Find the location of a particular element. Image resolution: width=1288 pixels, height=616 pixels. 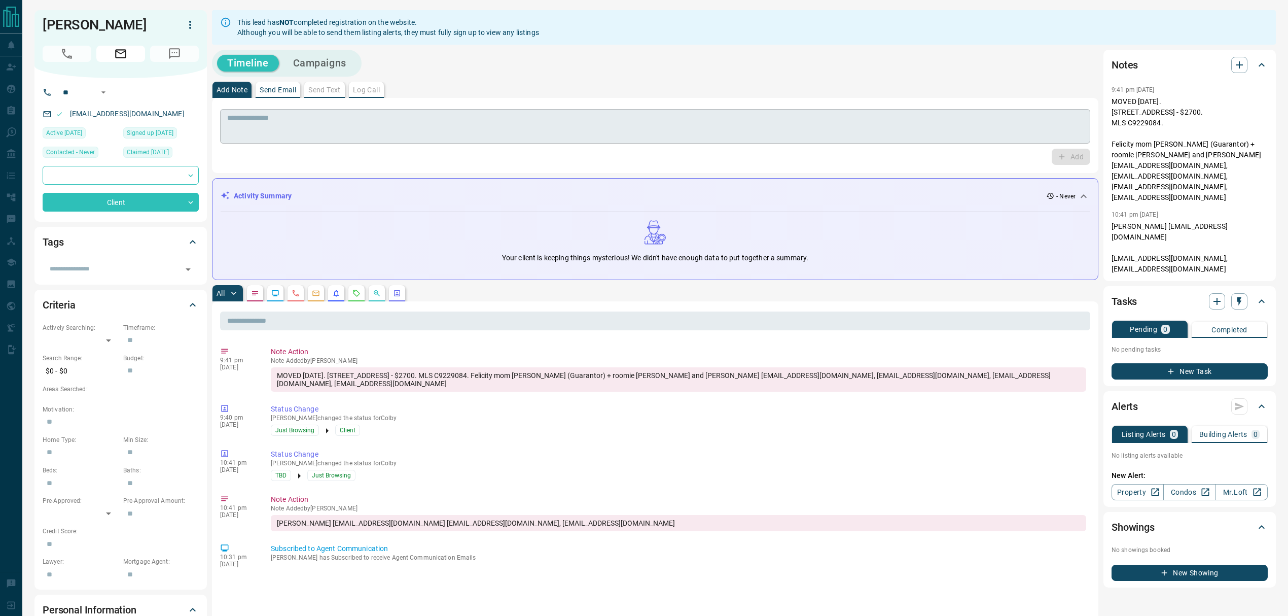

div: Notes is located at coordinates (1190, 65).